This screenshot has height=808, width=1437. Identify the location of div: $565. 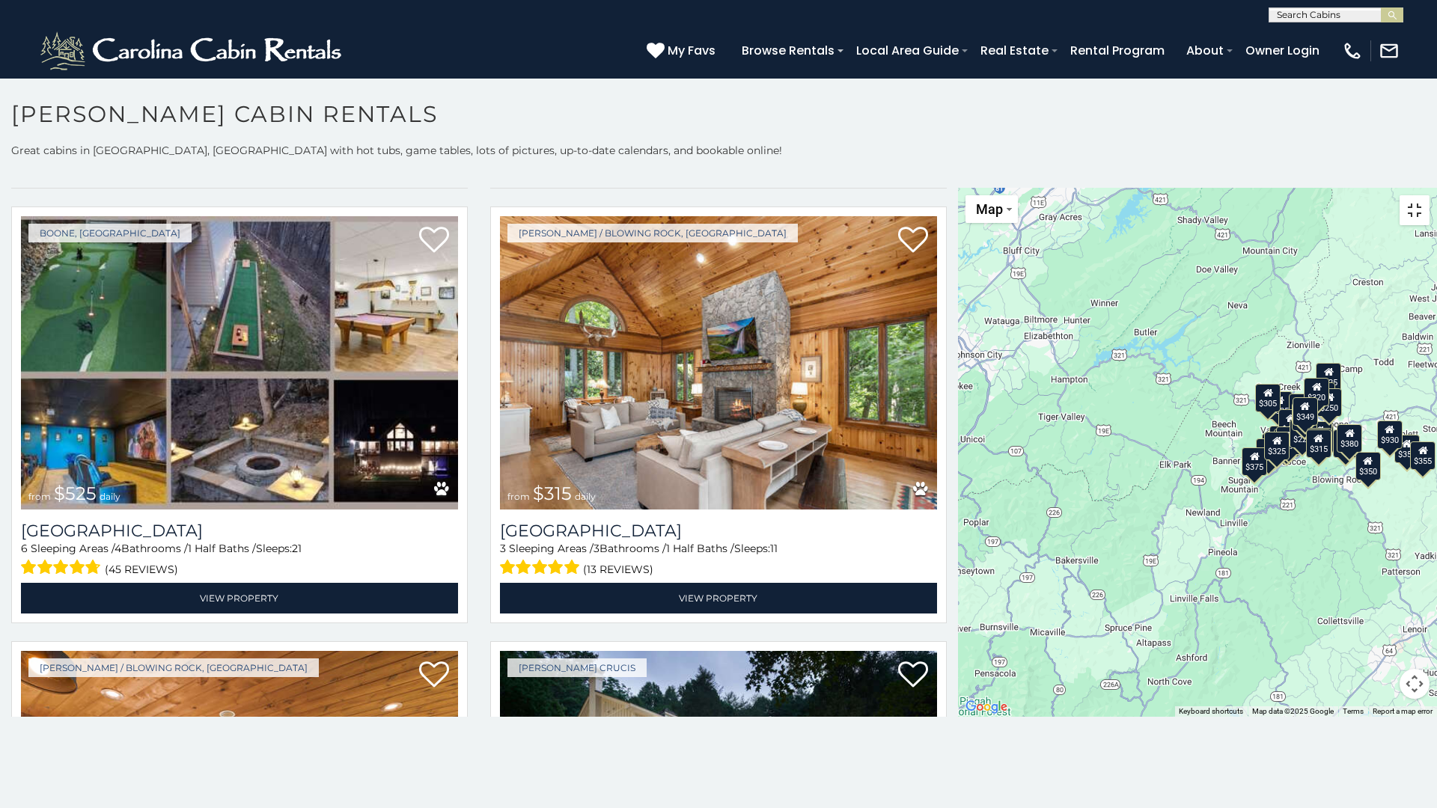
(1302, 408).